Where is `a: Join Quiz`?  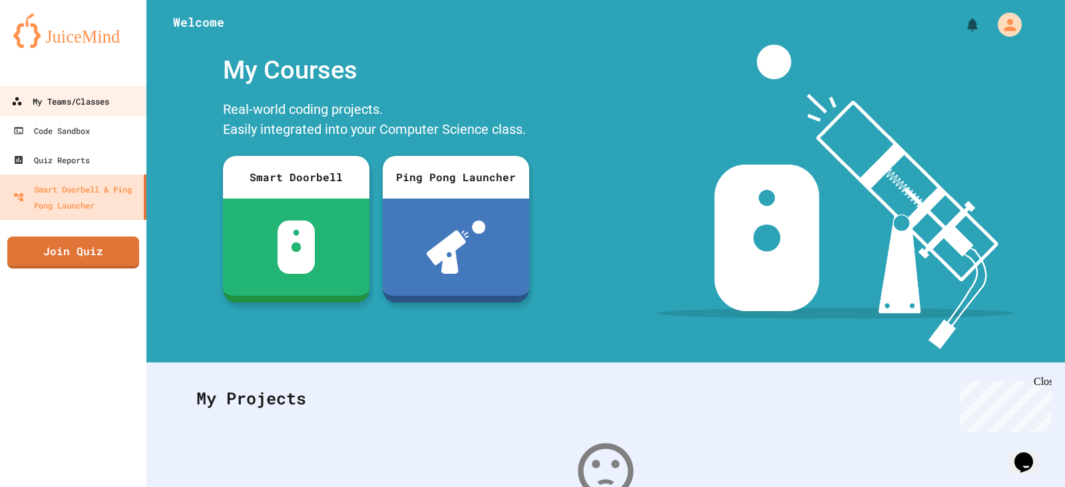 a: Join Quiz is located at coordinates (73, 252).